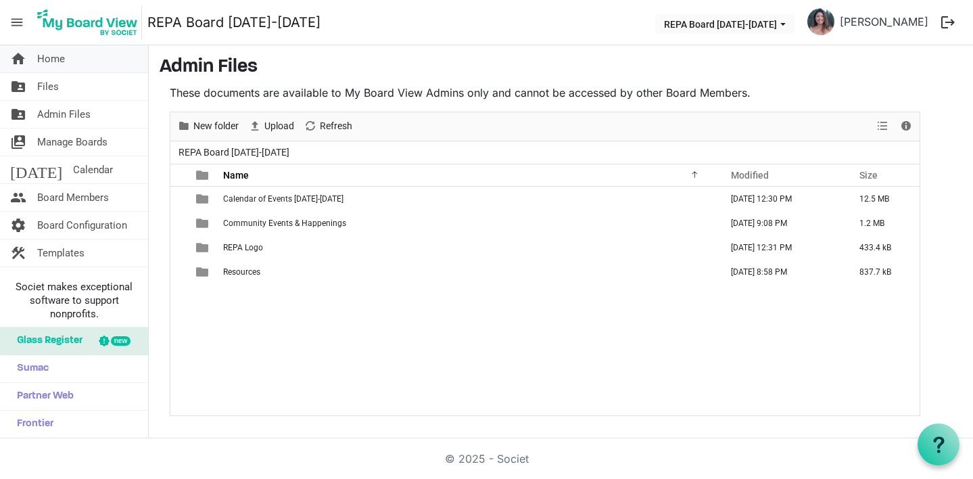 This screenshot has height=479, width=973. What do you see at coordinates (781, 247) in the screenshot?
I see `td: August 15, 2025 12:31 PM column header Modified` at bounding box center [781, 247].